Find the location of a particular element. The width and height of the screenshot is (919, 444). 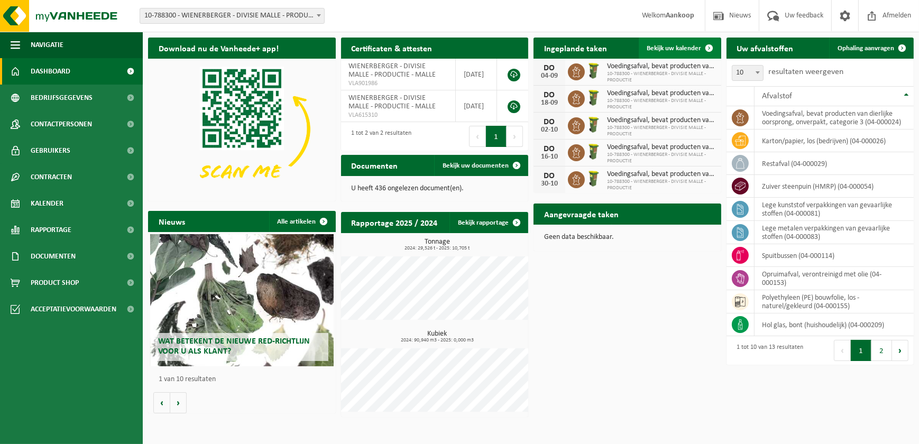

div: 02-10 is located at coordinates (549, 130).